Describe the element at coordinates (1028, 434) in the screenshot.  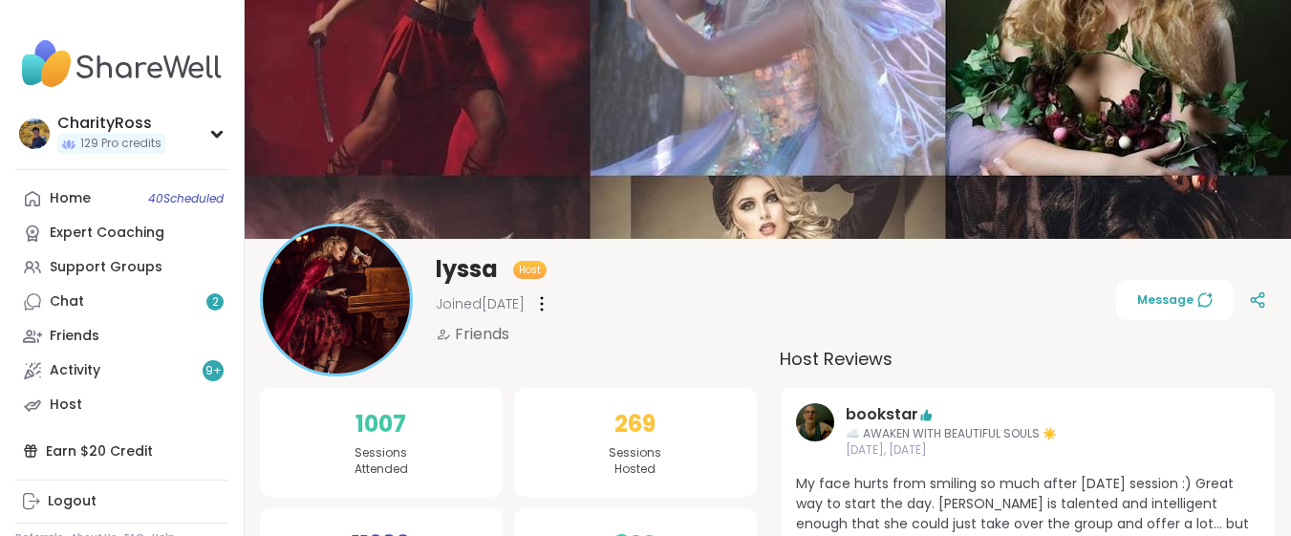
I see `span: ☁️ AWAKEN WITH BEAUTIFUL SOULS ☀️` at that location.